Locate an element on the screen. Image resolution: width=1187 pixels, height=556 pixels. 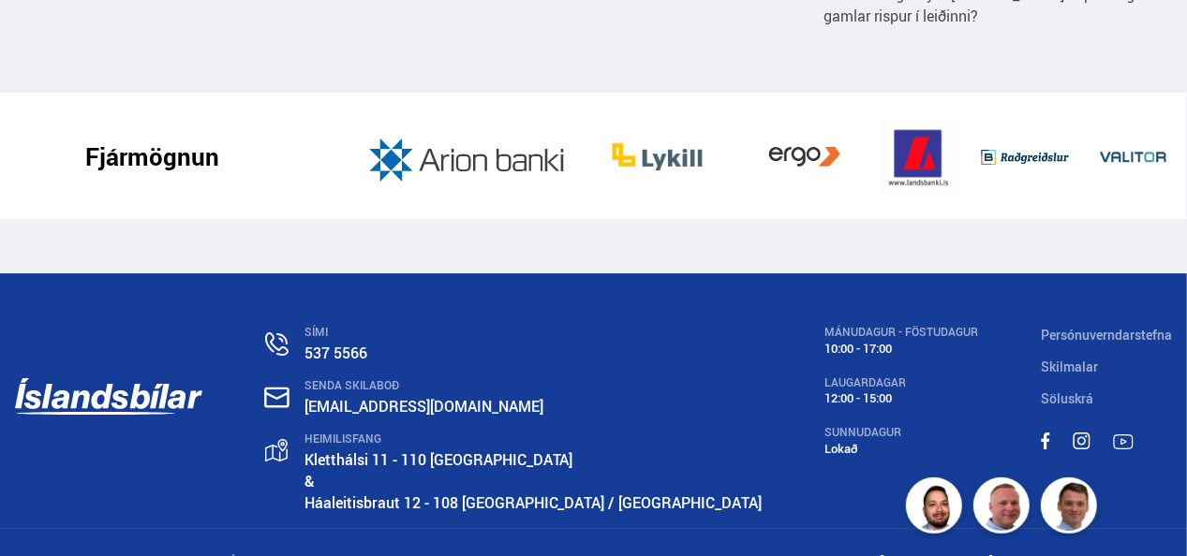
a: Persónuverndarstefna is located at coordinates (1106, 334).